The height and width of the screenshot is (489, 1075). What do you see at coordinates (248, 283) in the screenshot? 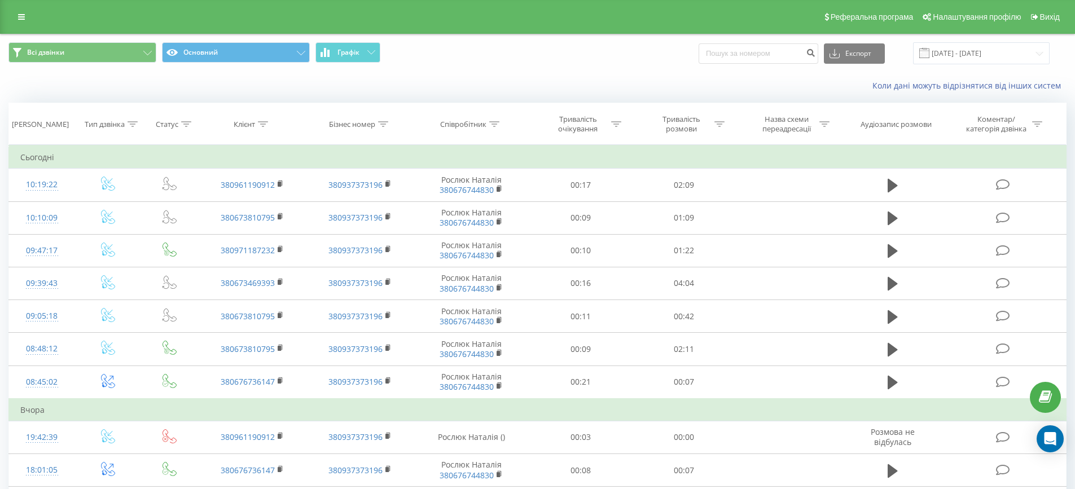
I see `a: 380673469393` at bounding box center [248, 283].